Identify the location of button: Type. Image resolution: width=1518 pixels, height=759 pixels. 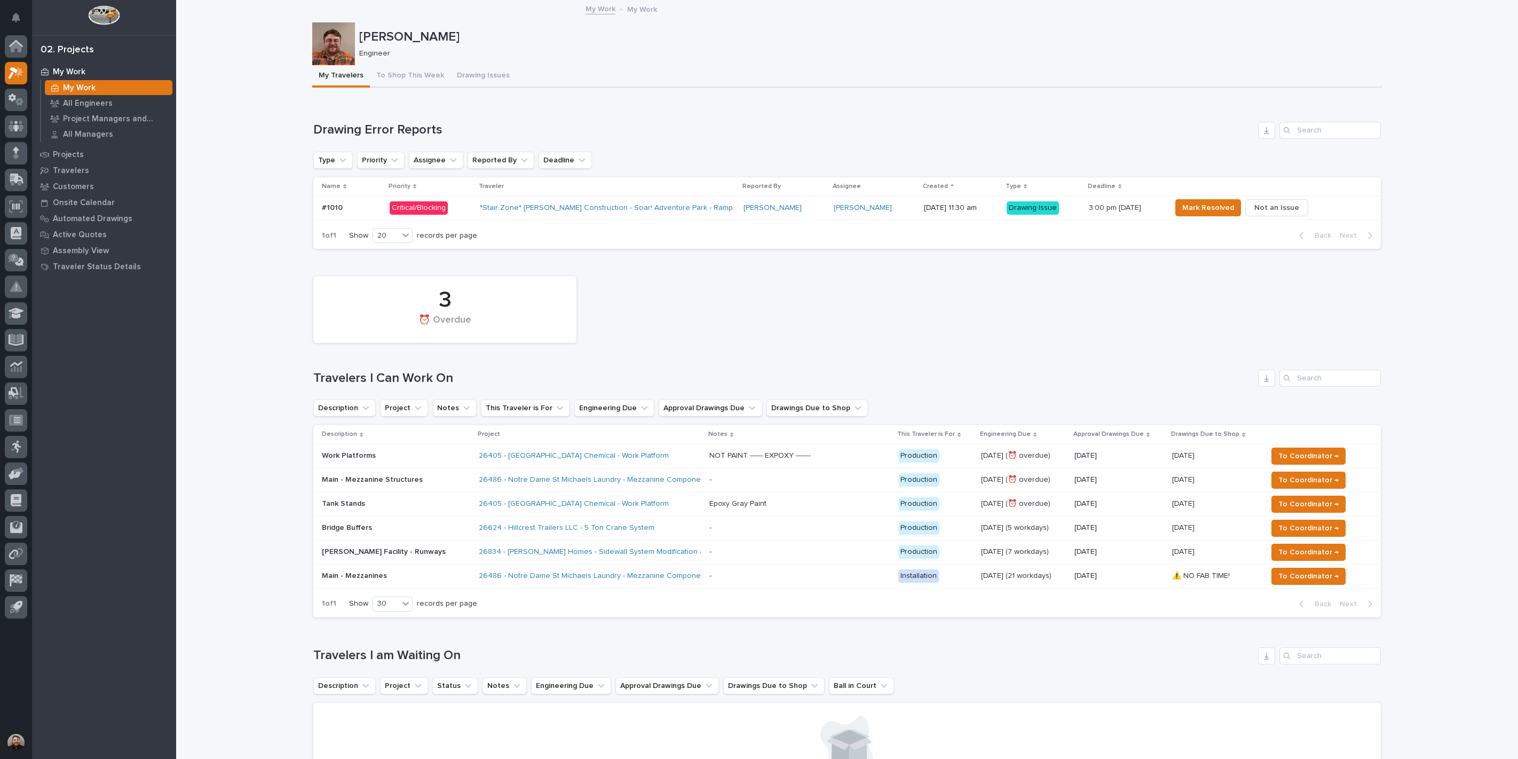
(333, 160).